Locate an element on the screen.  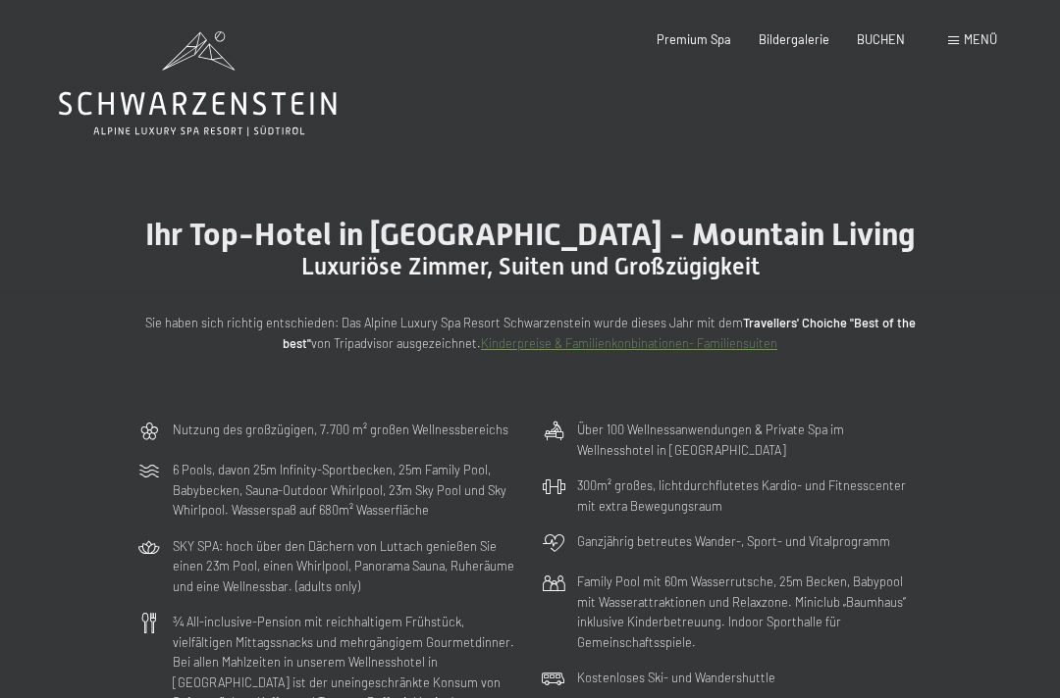
p: Nutzung des großzügigen, 7.700 m² großen Wellnessbereichs is located at coordinates (340, 430).